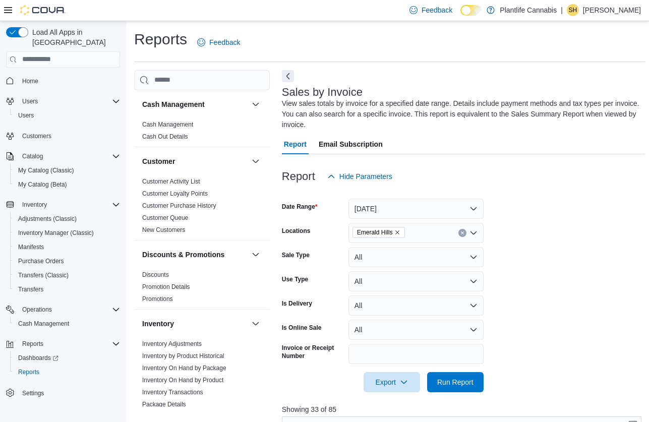 Image resolution: width=649 pixels, height=422 pixels. Describe the element at coordinates (47, 219) in the screenshot. I see `span: Adjustments (Classic)` at that location.